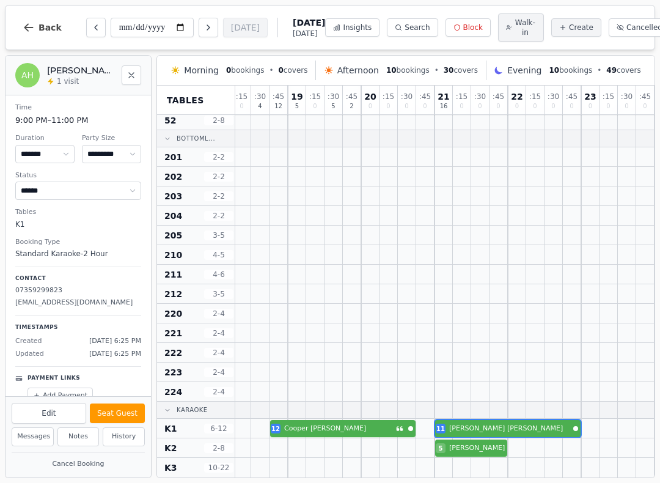 The image size is (660, 483). What do you see at coordinates (170, 467) in the screenshot?
I see `span: K3` at bounding box center [170, 467].